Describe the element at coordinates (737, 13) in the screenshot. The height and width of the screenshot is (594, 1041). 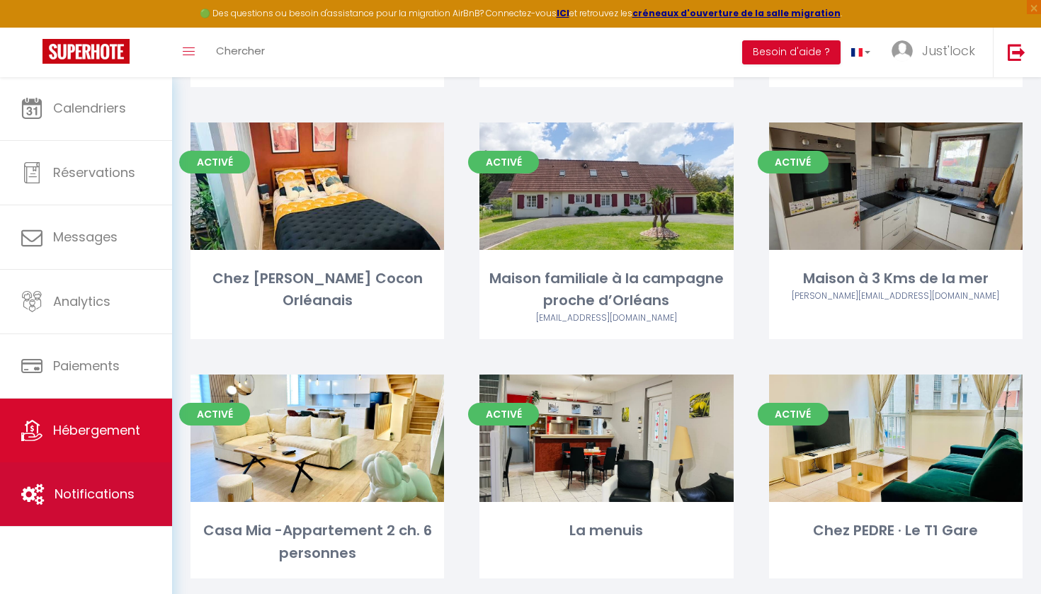
I see `strong: créneaux d'ouverture de la salle migration` at that location.